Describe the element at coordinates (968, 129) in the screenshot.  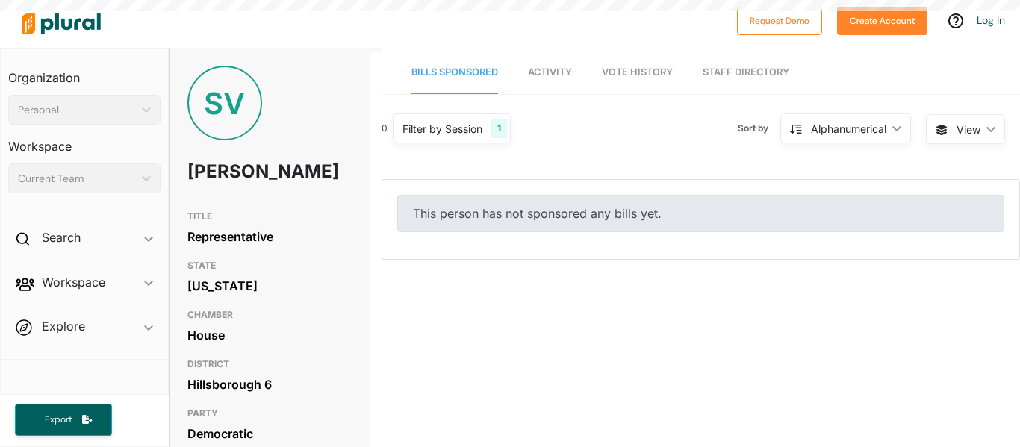
I see `span: View` at that location.